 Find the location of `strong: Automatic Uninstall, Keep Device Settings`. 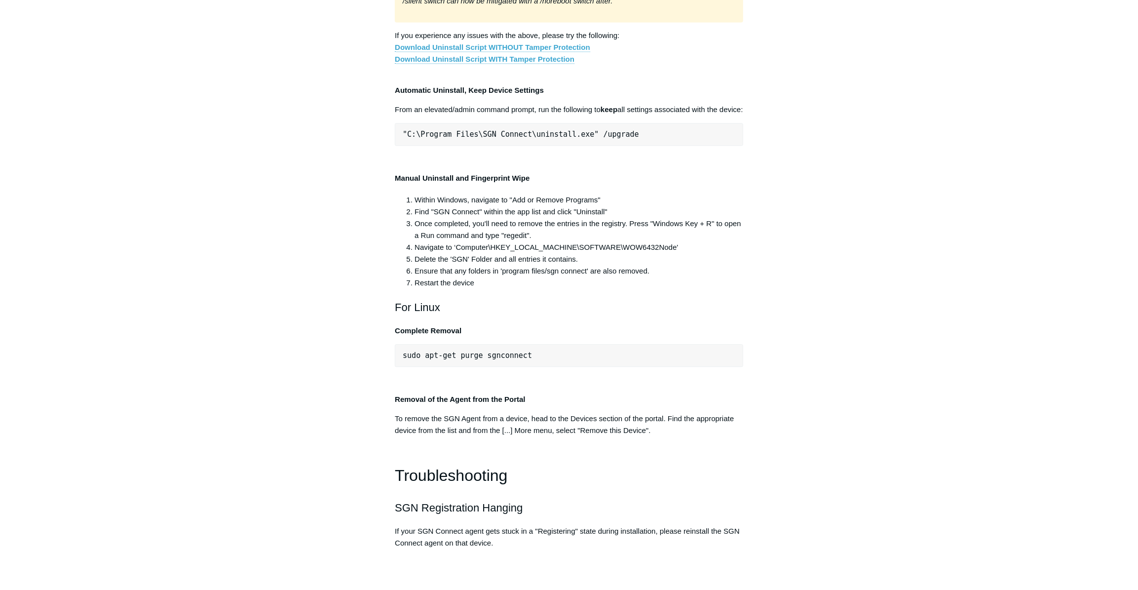

strong: Automatic Uninstall, Keep Device Settings is located at coordinates (469, 90).